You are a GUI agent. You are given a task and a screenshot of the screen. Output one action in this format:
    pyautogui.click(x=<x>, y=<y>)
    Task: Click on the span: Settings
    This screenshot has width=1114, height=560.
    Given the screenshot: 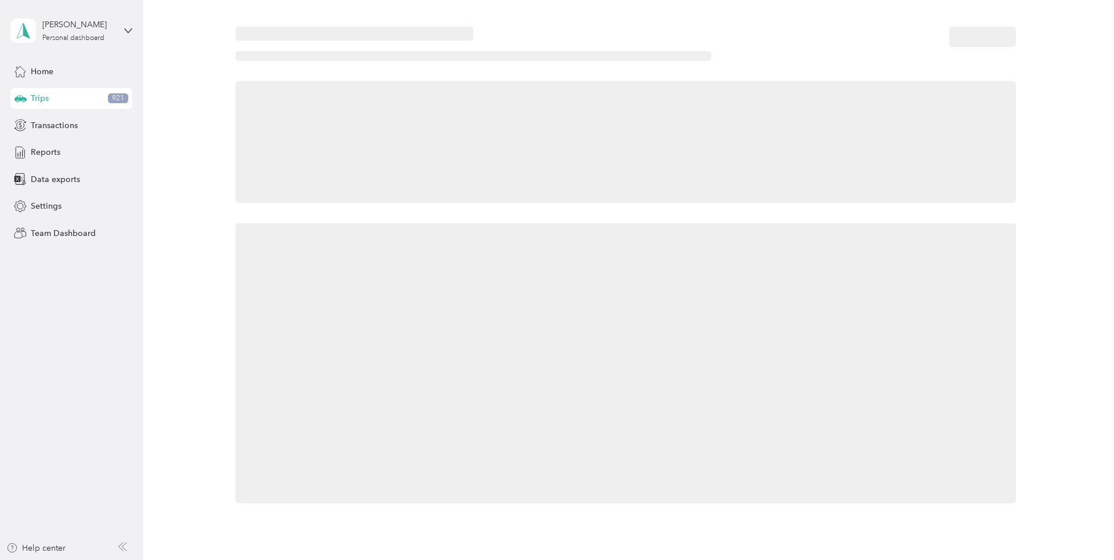 What is the action you would take?
    pyautogui.click(x=46, y=206)
    